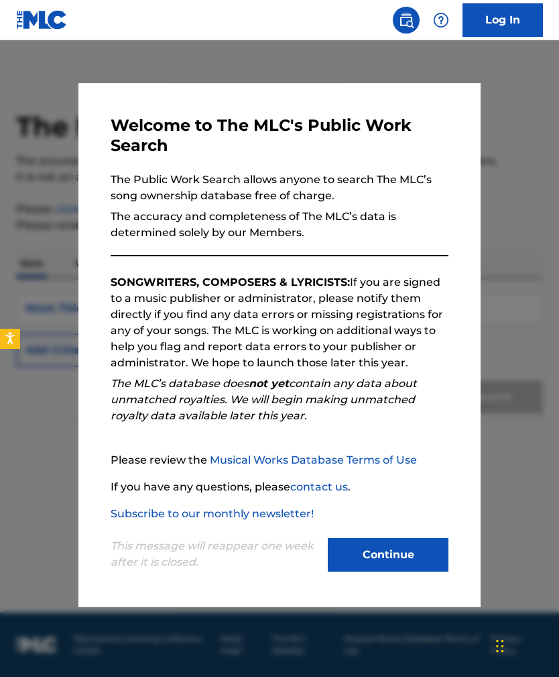 This screenshot has height=677, width=559. What do you see at coordinates (526, 645) in the screenshot?
I see `div: Chat Widget` at bounding box center [526, 645].